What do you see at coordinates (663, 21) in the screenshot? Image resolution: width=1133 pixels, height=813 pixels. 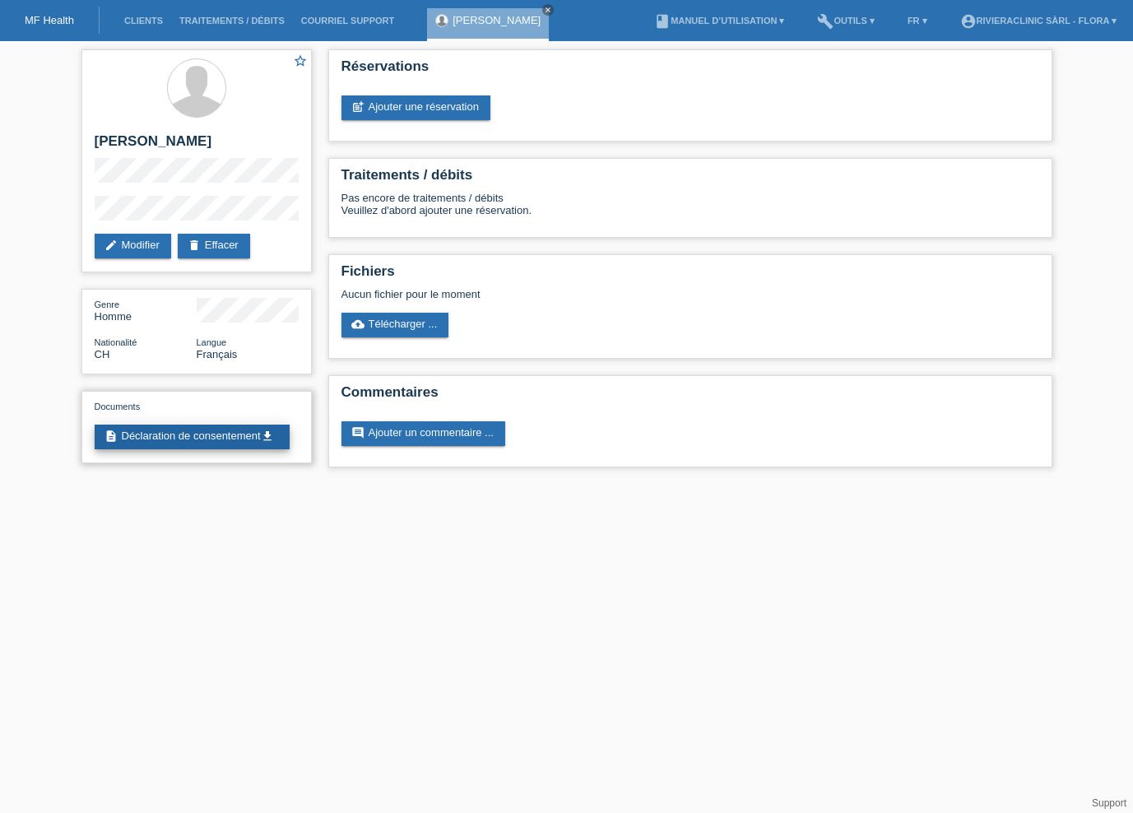 I see `i: book` at bounding box center [663, 21].